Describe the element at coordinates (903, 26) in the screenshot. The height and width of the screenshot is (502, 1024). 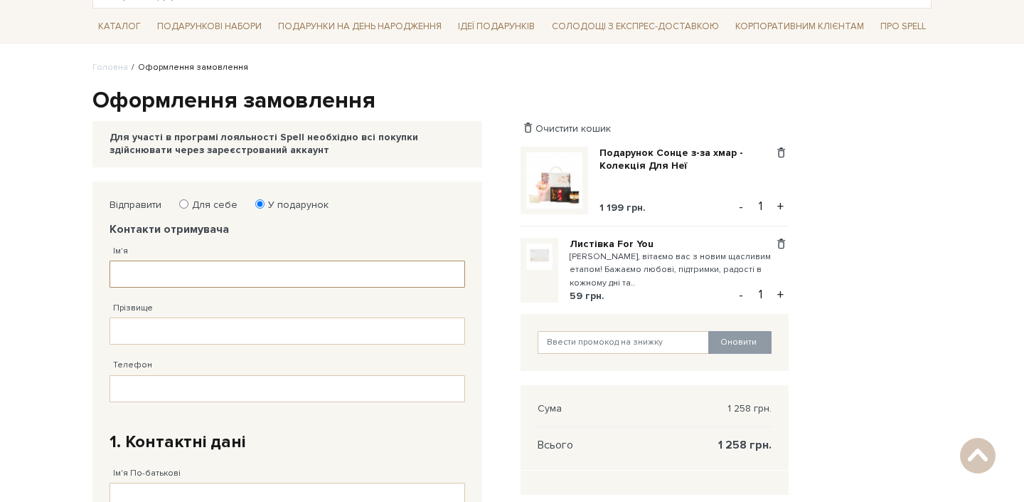
I see `span: Про Spell` at that location.